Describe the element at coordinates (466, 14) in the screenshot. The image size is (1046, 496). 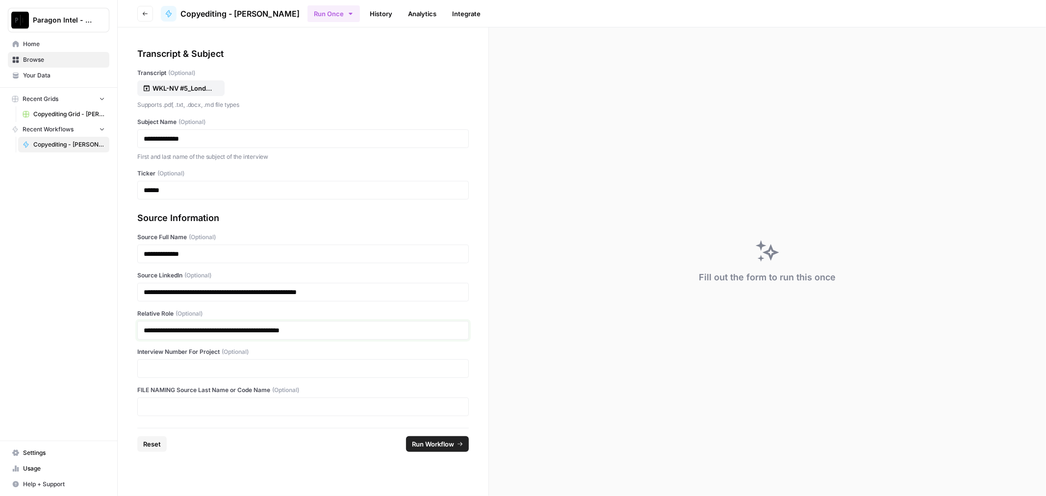
I see `a: Integrate` at that location.